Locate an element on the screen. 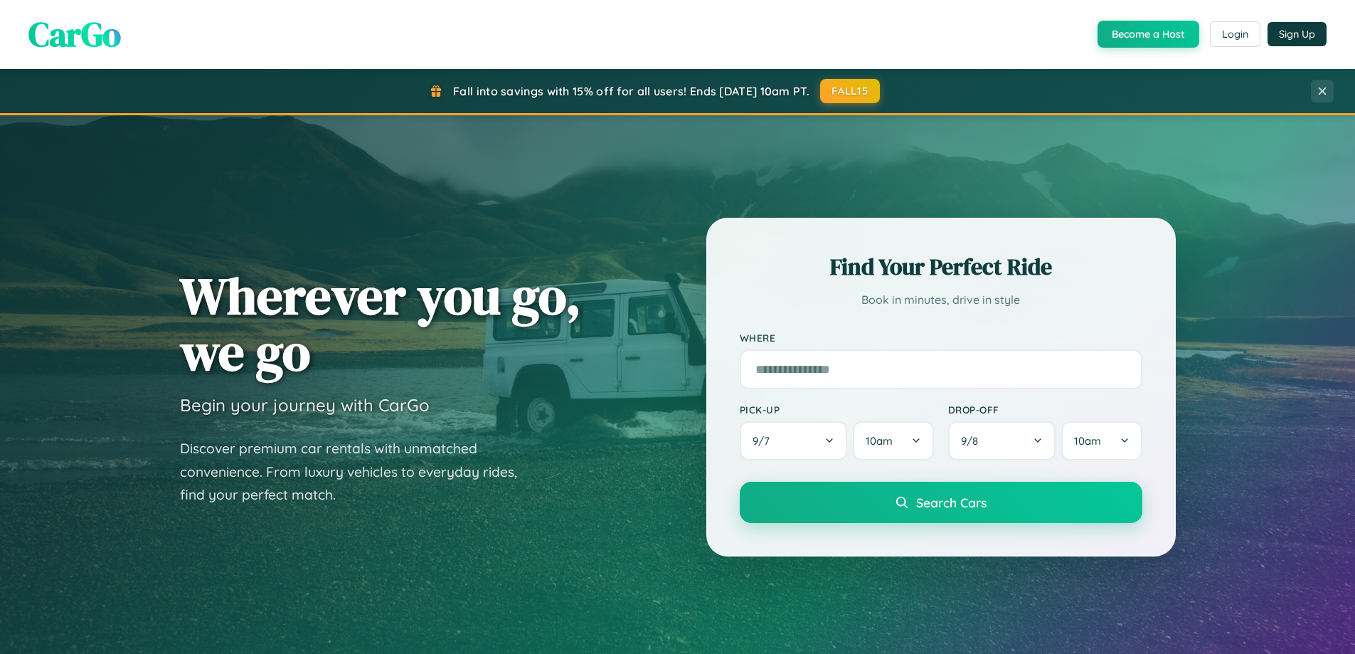 The image size is (1355, 654). button: Search Cars is located at coordinates (941, 502).